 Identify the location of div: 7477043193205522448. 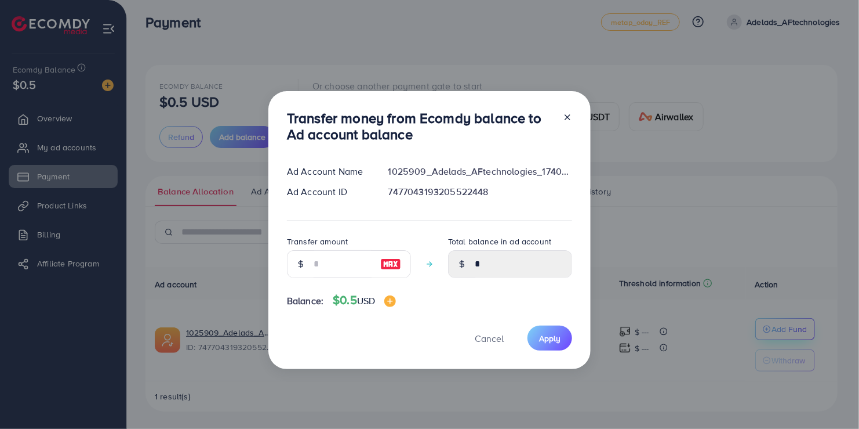
(480, 191).